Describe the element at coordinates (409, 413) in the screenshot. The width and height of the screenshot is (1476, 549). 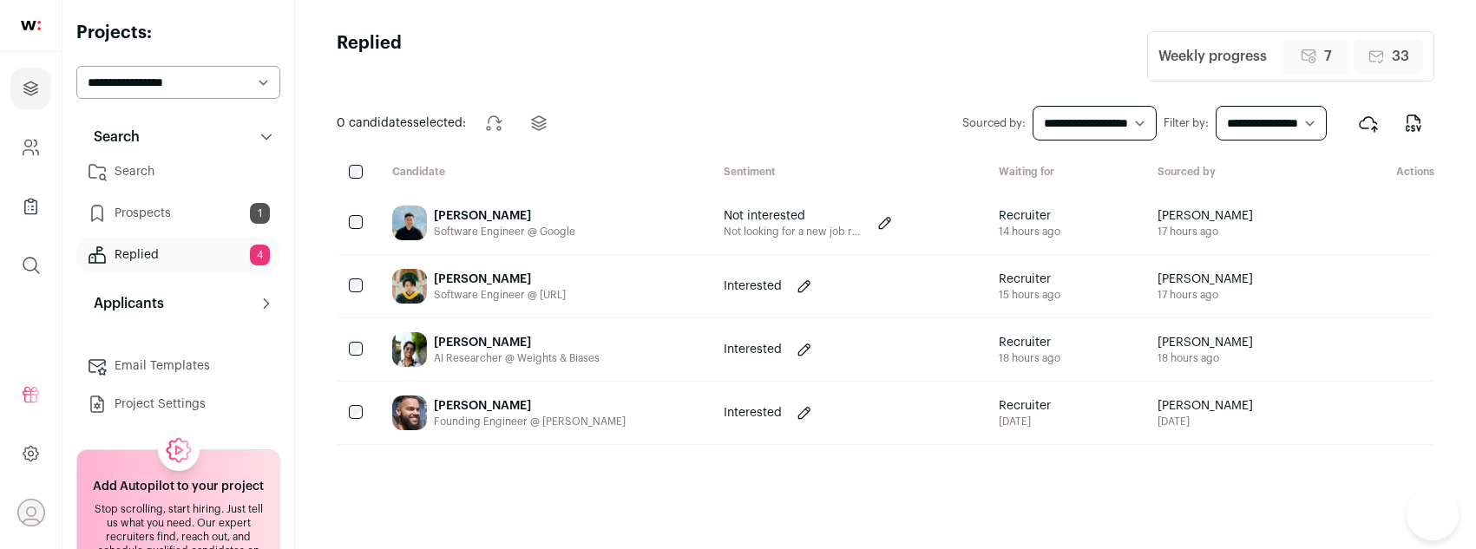
I see `img: 0947126c613b0c6419424ebef62f2af544ba4617ded0fd7f1bd327600d5eef2f` at that location.